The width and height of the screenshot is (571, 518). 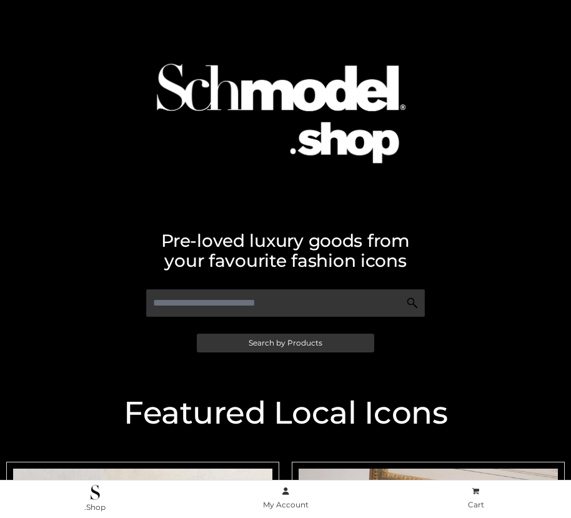 I want to click on a: My Account, so click(x=286, y=498).